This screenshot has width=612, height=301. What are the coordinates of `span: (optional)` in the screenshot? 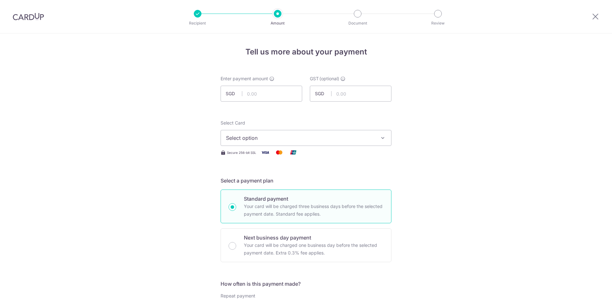 It's located at (329, 79).